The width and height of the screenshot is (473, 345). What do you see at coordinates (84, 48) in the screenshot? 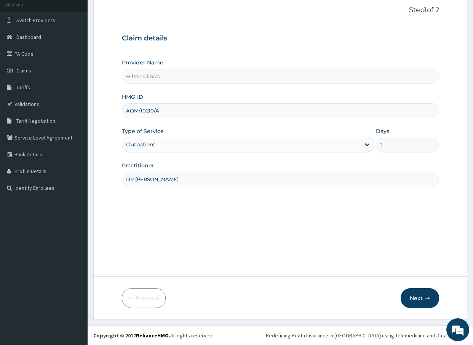
I see `div: Chat with us now` at bounding box center [84, 48].